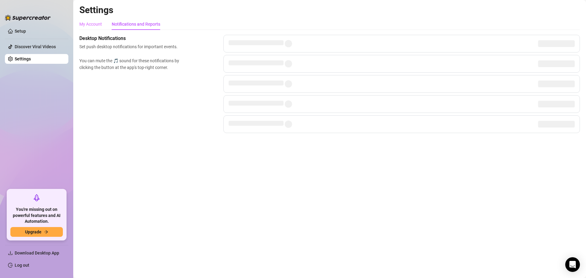 This screenshot has height=278, width=586. Describe the element at coordinates (20, 31) in the screenshot. I see `a: Setup` at that location.